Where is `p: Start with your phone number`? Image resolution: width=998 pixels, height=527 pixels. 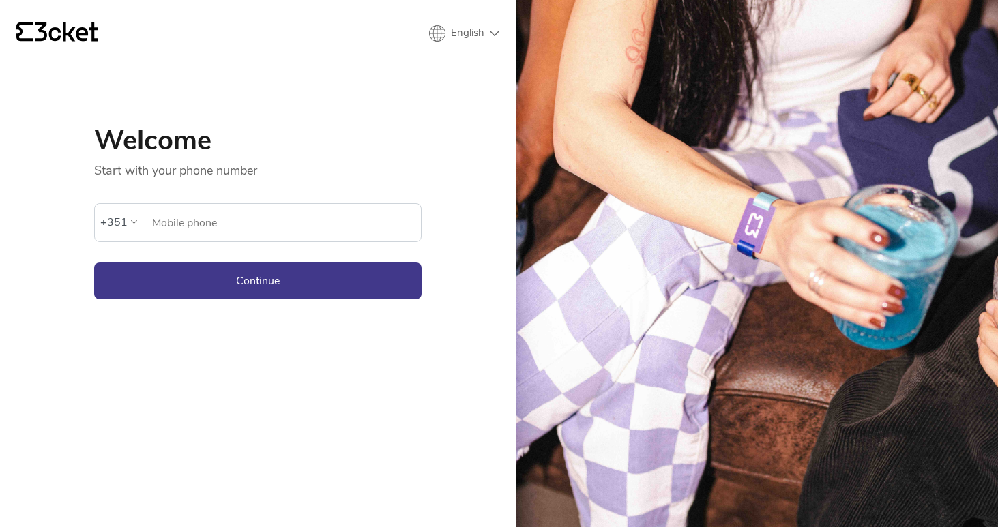
p: Start with your phone number is located at coordinates (258, 166).